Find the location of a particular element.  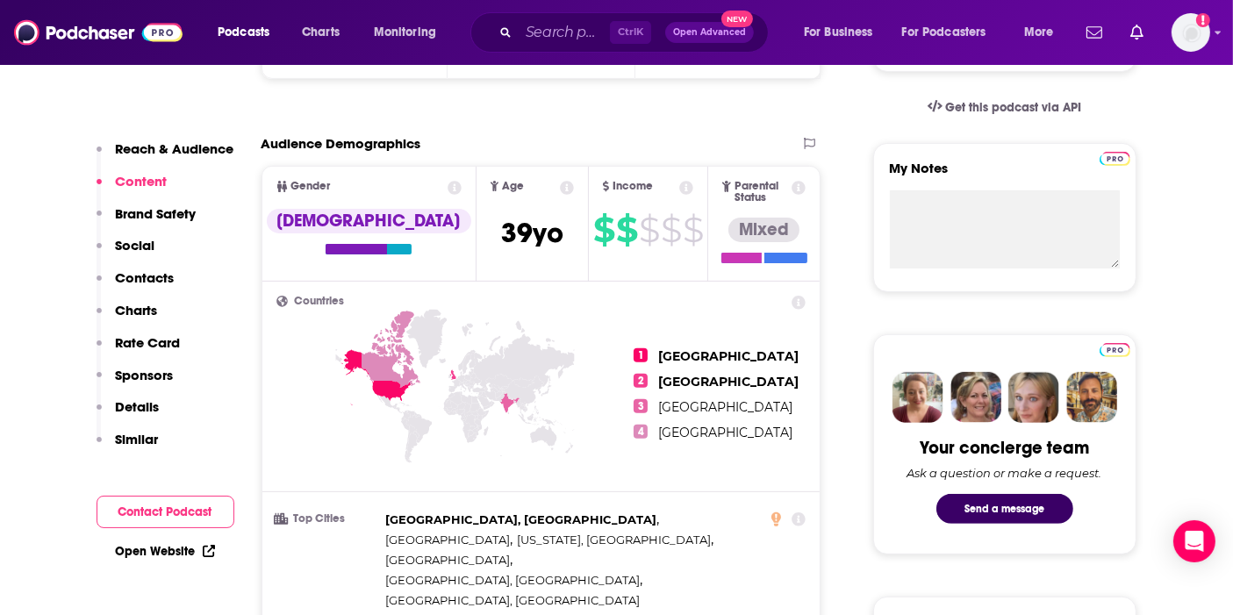

button: Similar is located at coordinates (127, 447).